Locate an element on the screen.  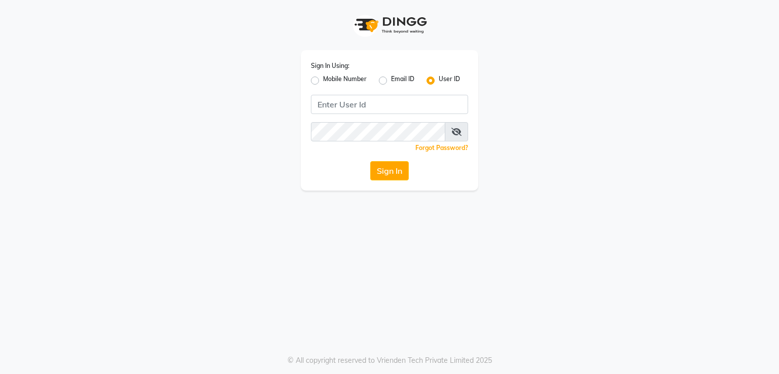
label: User ID is located at coordinates (449, 81).